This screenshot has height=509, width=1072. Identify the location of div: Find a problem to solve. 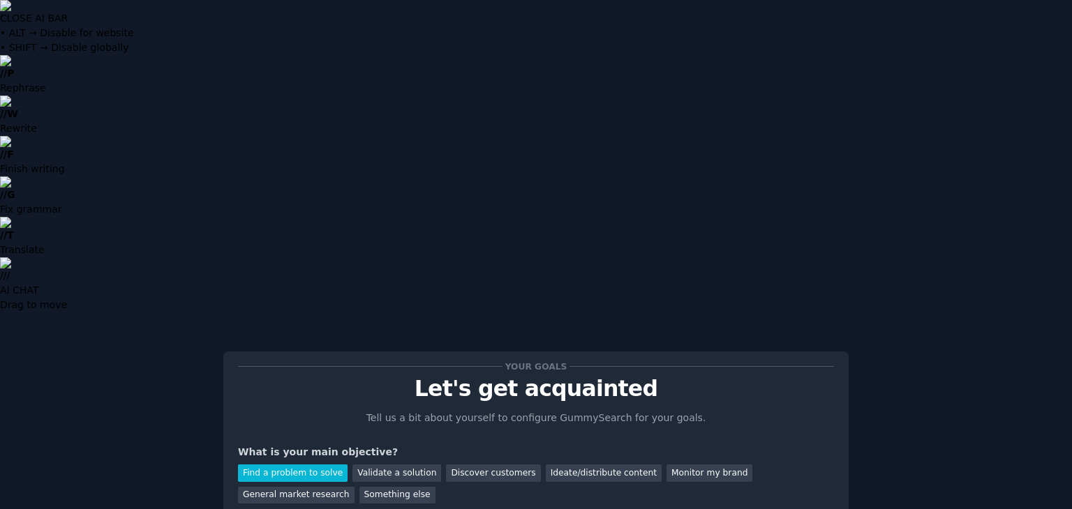
(292, 473).